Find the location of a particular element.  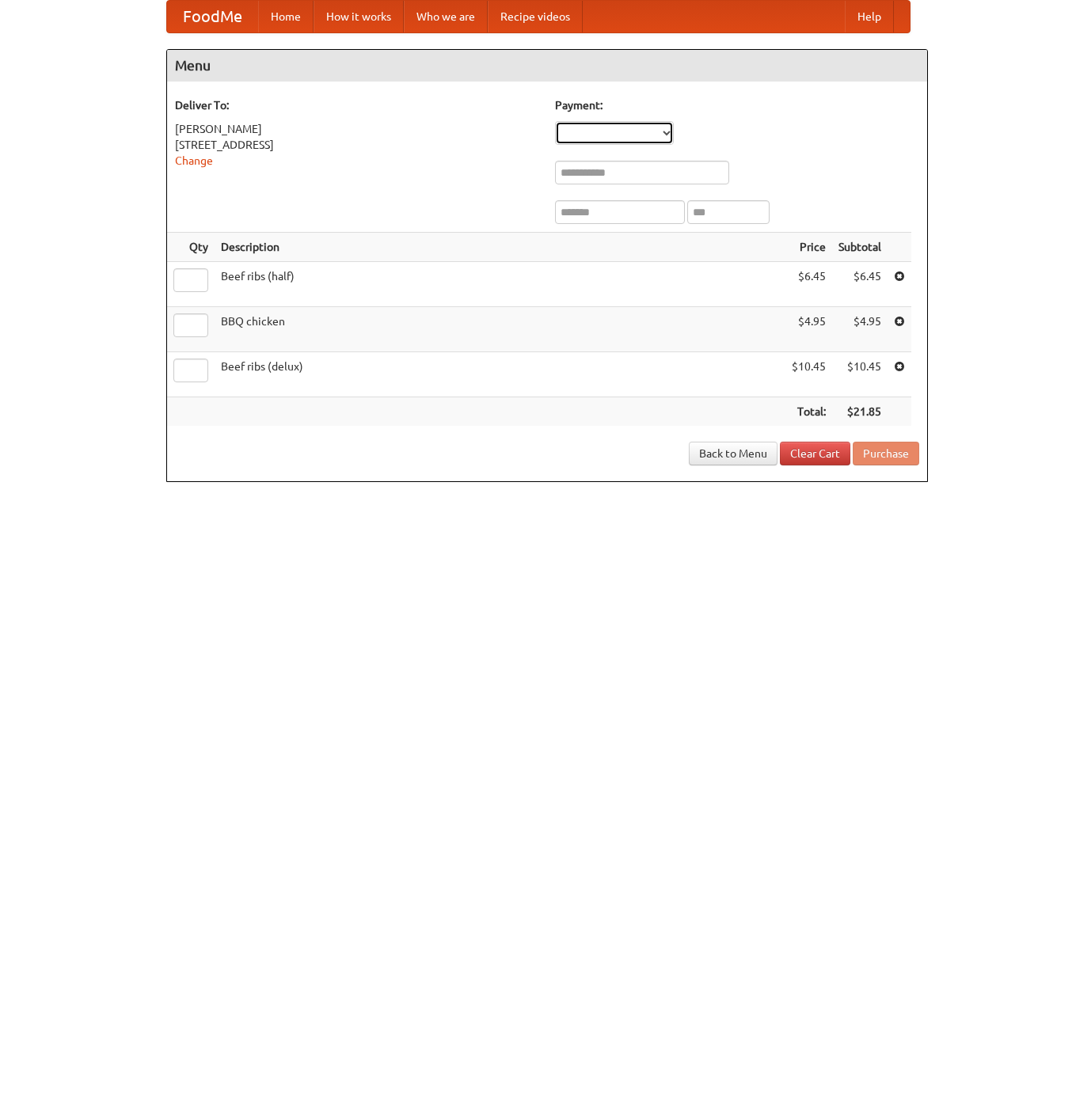

a: Help is located at coordinates (869, 17).